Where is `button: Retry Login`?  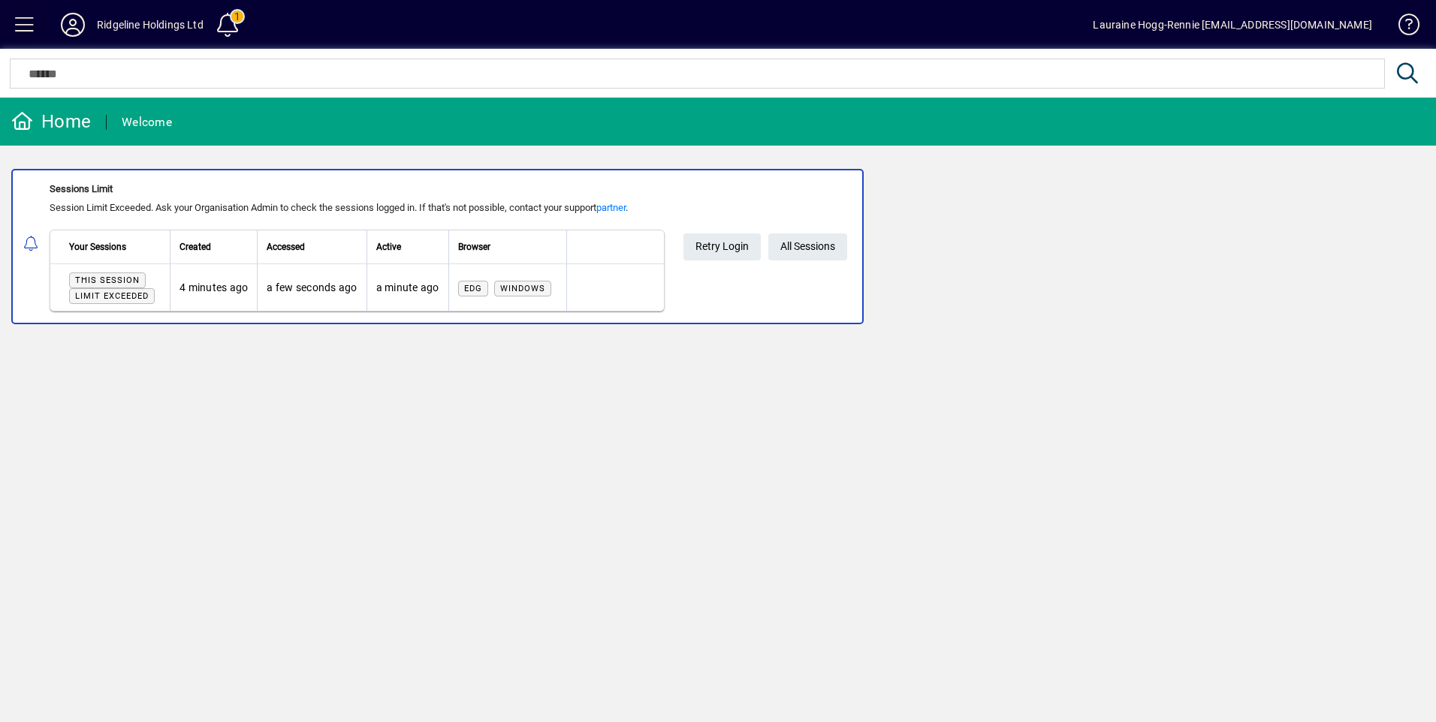
button: Retry Login is located at coordinates (722, 247).